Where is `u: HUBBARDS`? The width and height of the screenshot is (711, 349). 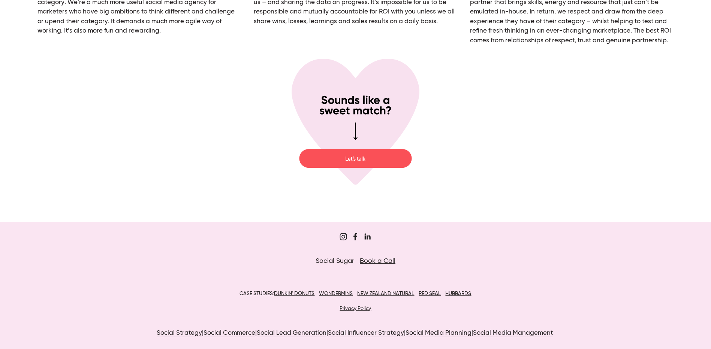
u: HUBBARDS is located at coordinates (458, 294).